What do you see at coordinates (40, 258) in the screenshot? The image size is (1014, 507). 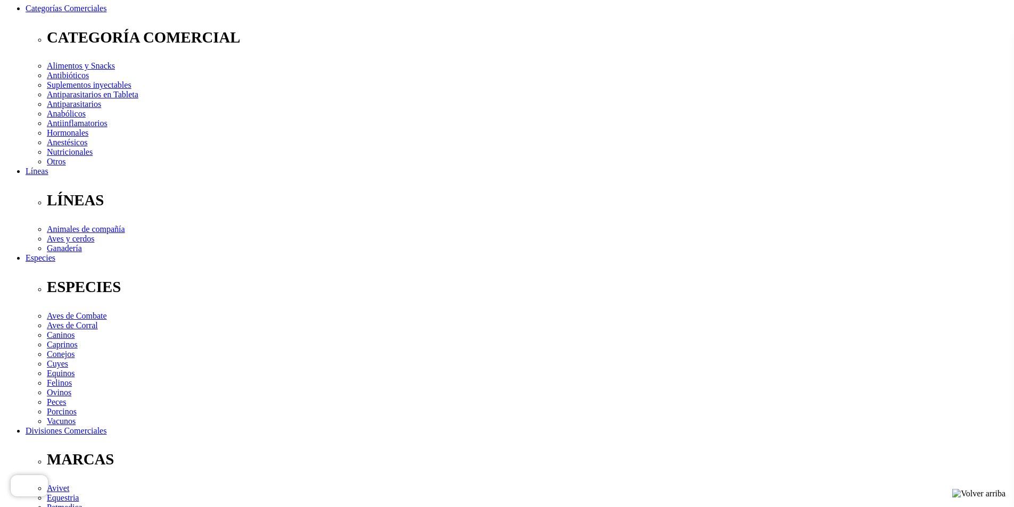 I see `a: Especies` at bounding box center [40, 258].